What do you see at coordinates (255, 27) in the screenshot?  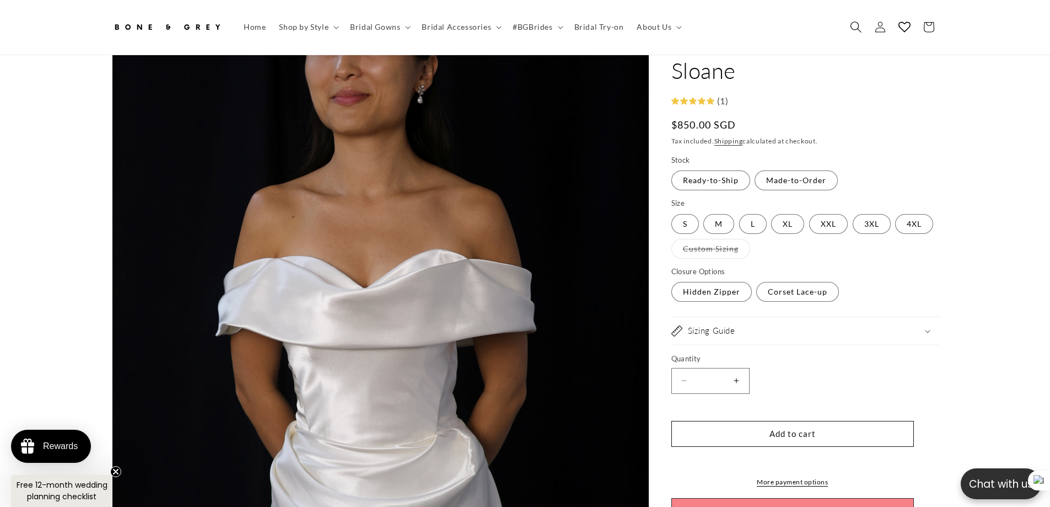 I see `span: Home` at bounding box center [255, 27].